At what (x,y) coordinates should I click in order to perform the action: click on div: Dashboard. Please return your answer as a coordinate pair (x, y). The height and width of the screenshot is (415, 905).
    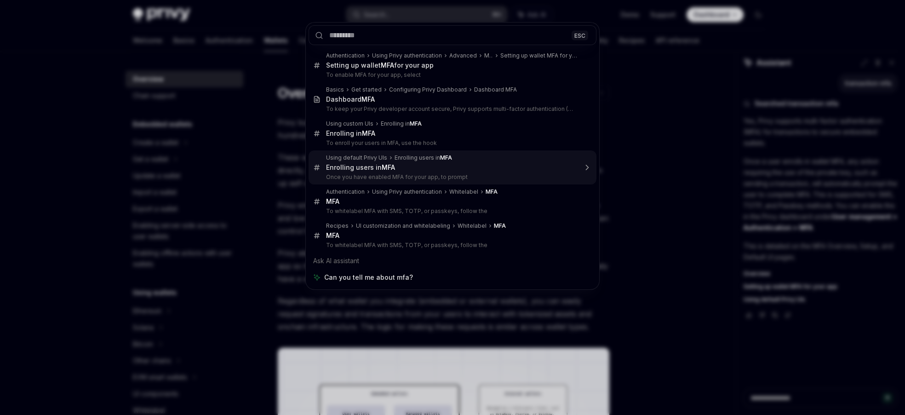
    Looking at the image, I should click on (351, 99).